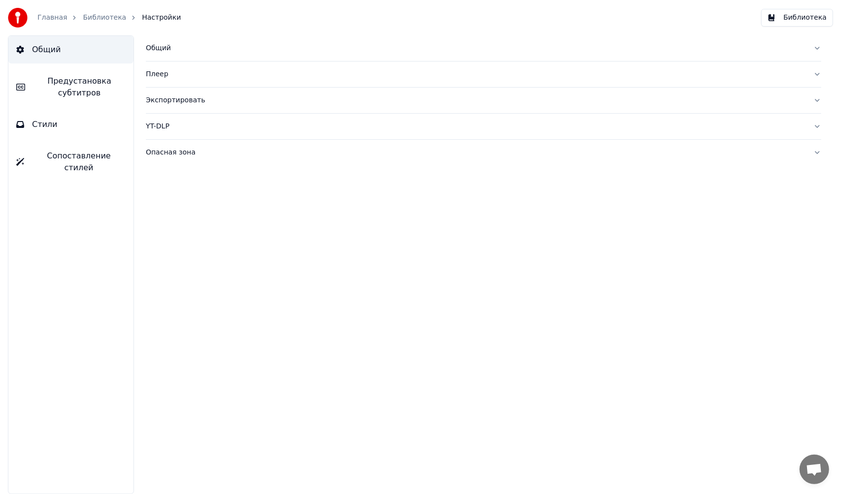 The image size is (841, 494). What do you see at coordinates (161, 18) in the screenshot?
I see `span: Настройки` at bounding box center [161, 18].